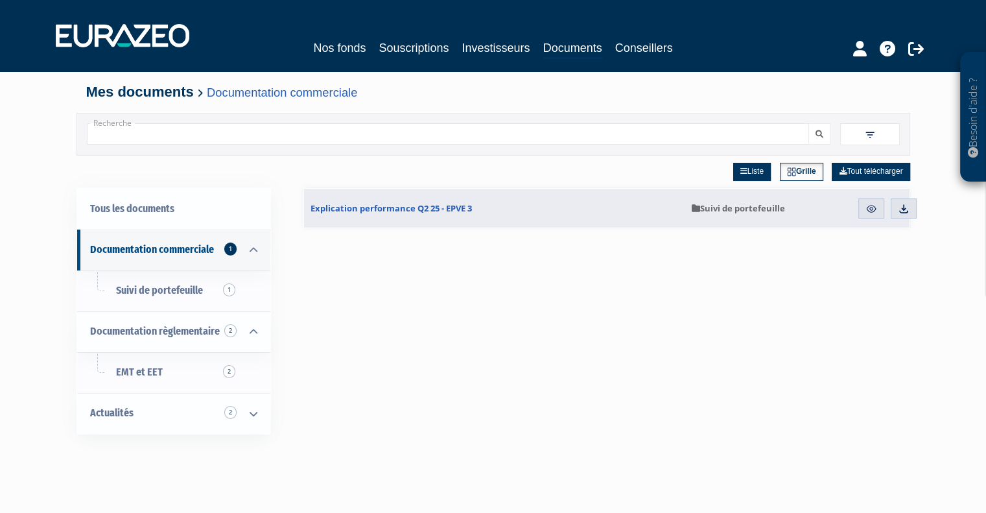 The height and width of the screenshot is (513, 986). What do you see at coordinates (339, 48) in the screenshot?
I see `a: Nos fonds` at bounding box center [339, 48].